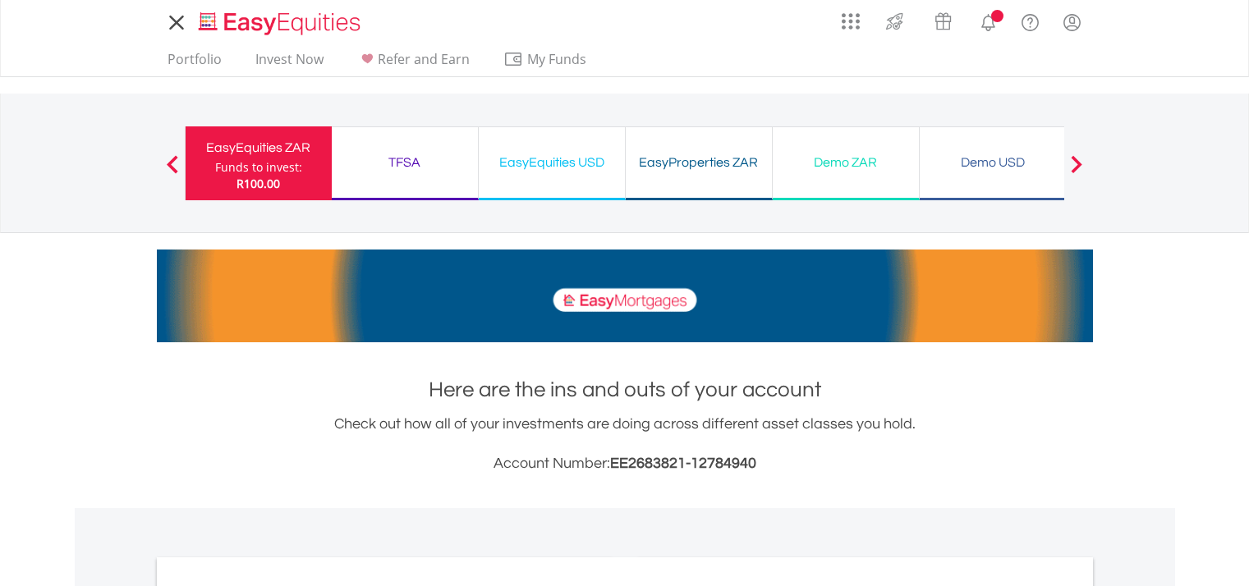 The height and width of the screenshot is (586, 1249). Describe the element at coordinates (552, 163) in the screenshot. I see `div: EasyEquities USD` at that location.